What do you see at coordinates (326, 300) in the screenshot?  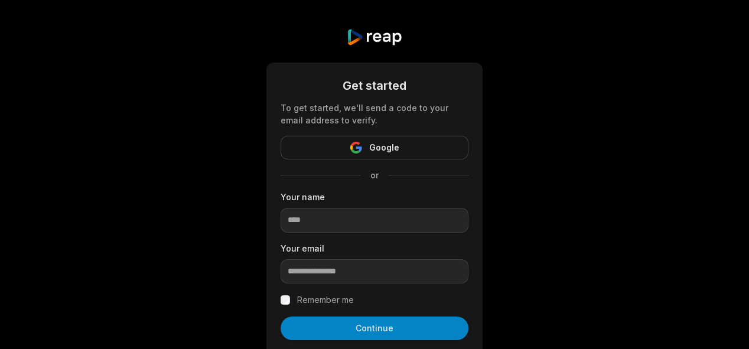 I see `label: Remember me` at bounding box center [326, 300].